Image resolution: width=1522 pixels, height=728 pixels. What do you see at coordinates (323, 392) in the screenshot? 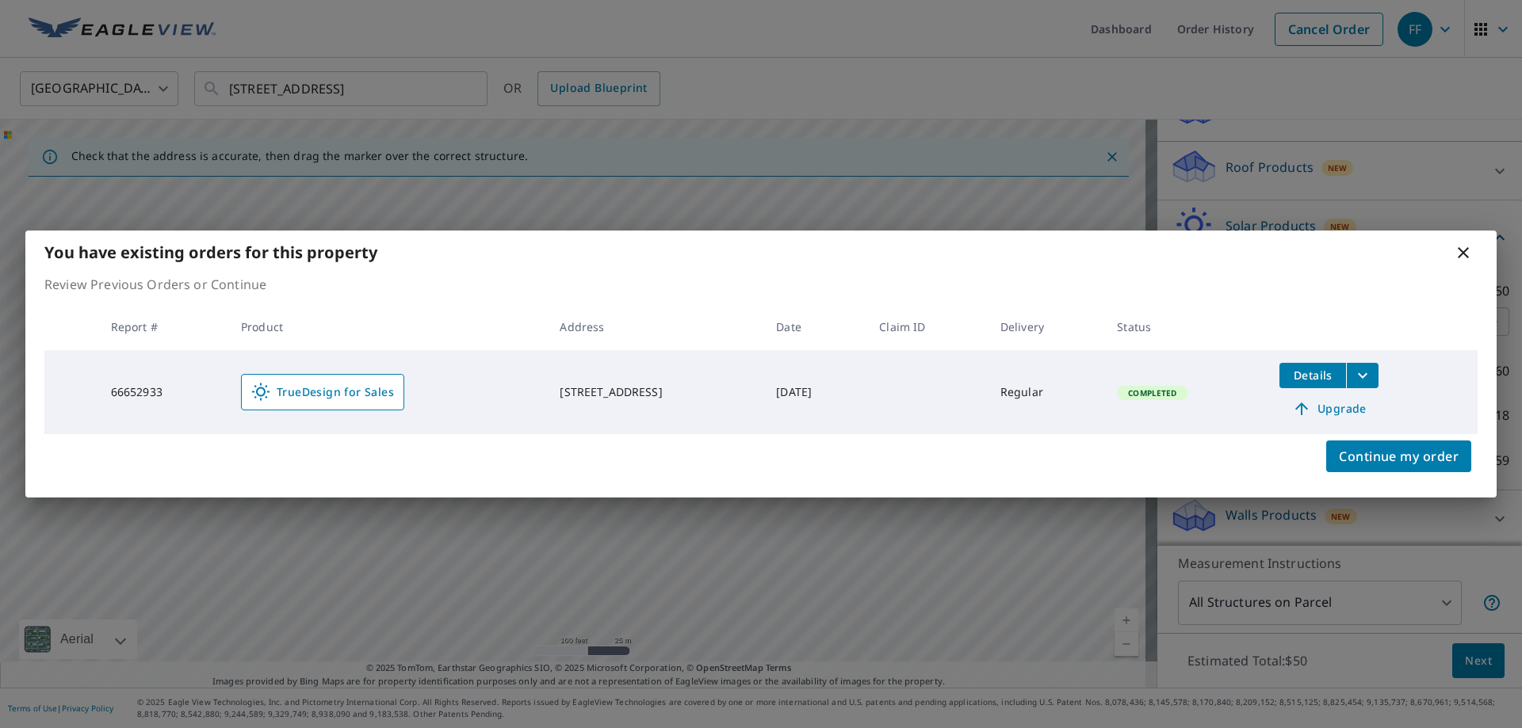
I see `a: TrueDesign for Sales` at bounding box center [323, 392].